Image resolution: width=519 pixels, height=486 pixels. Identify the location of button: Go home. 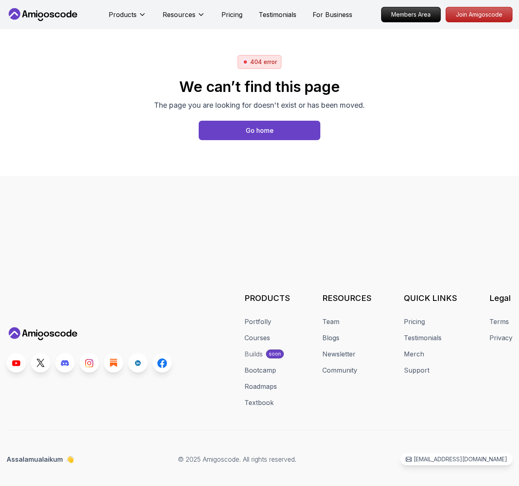
(259, 130).